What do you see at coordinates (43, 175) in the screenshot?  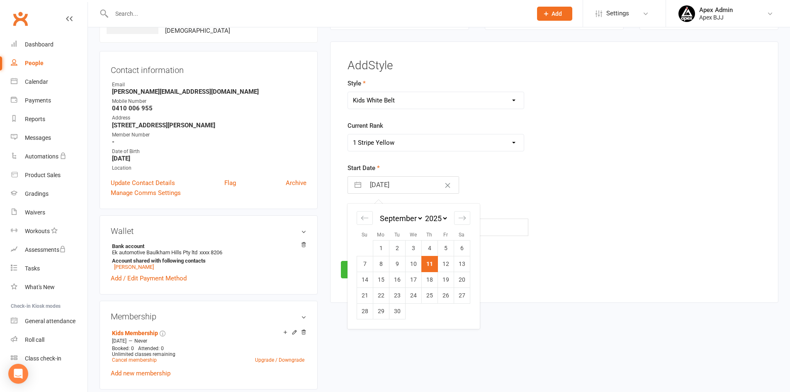 I see `div: Product Sales` at bounding box center [43, 175].